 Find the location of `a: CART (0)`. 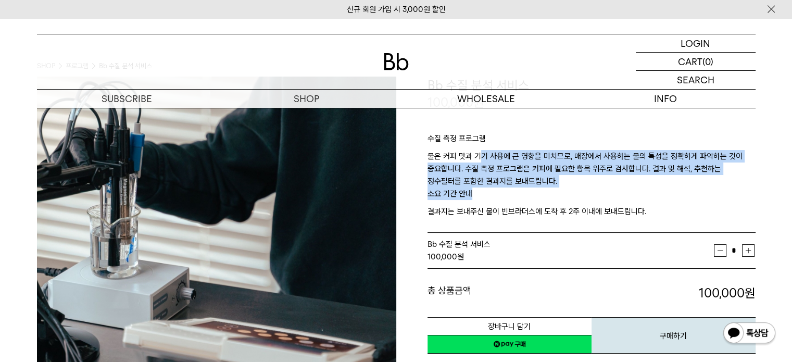

a: CART (0) is located at coordinates (696, 61).